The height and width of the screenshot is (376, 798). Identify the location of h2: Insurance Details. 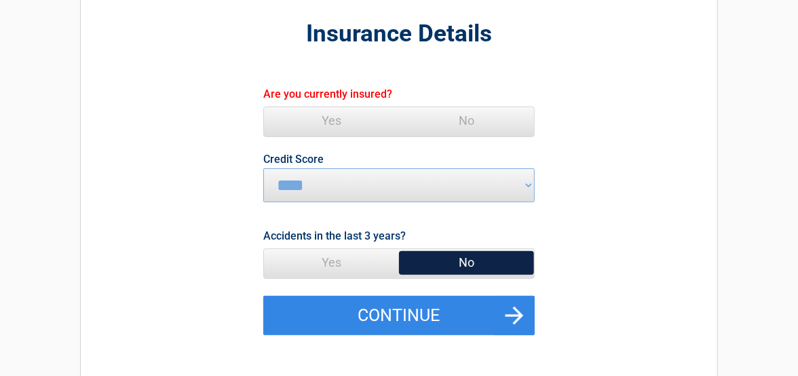
(399, 34).